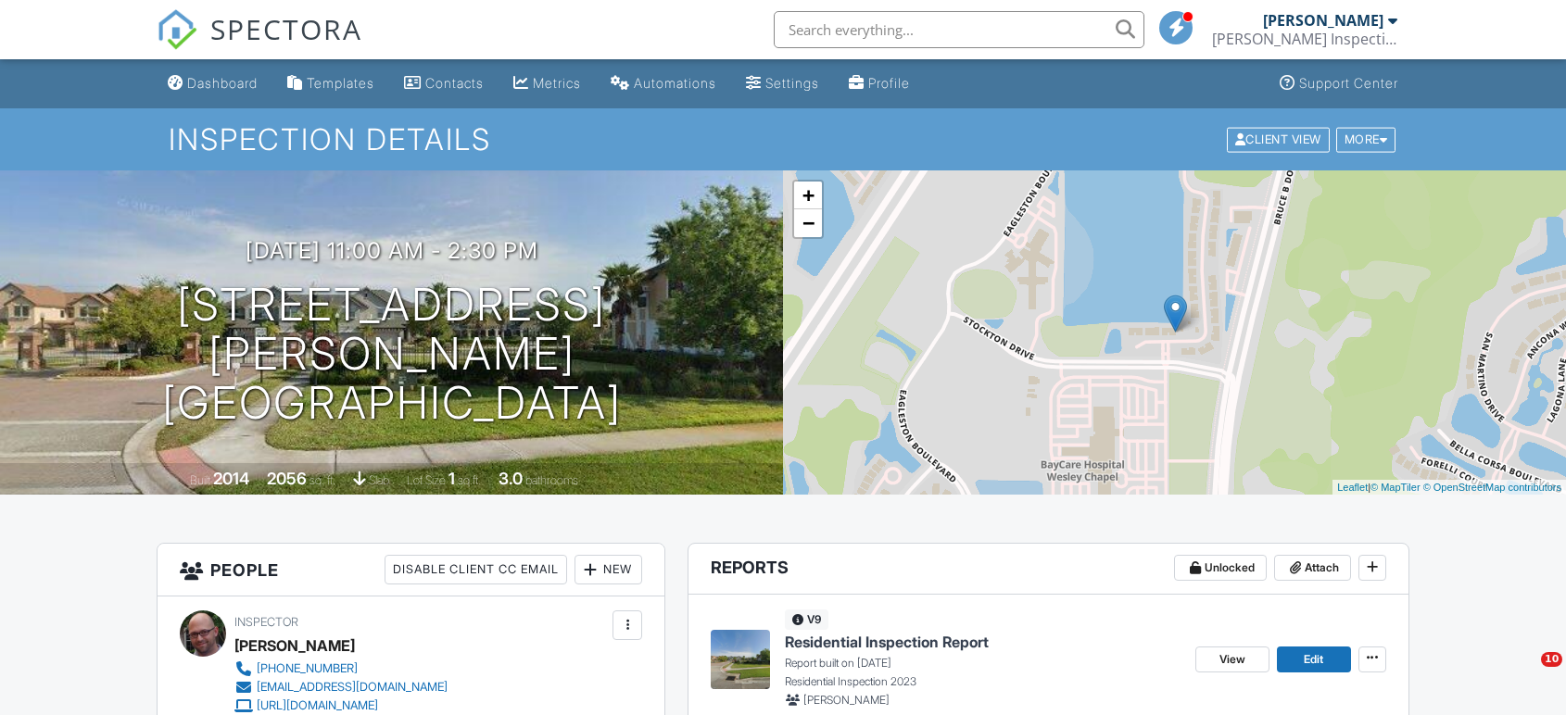 The width and height of the screenshot is (1566, 715). Describe the element at coordinates (1366, 139) in the screenshot. I see `div: More` at that location.